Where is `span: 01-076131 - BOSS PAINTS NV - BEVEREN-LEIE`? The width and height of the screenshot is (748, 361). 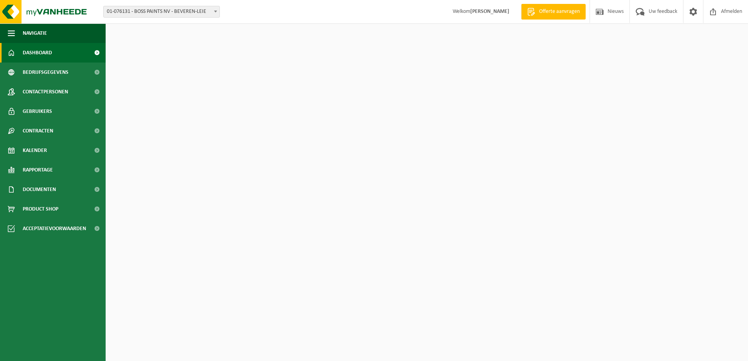
span: 01-076131 - BOSS PAINTS NV - BEVEREN-LEIE is located at coordinates (162, 12).